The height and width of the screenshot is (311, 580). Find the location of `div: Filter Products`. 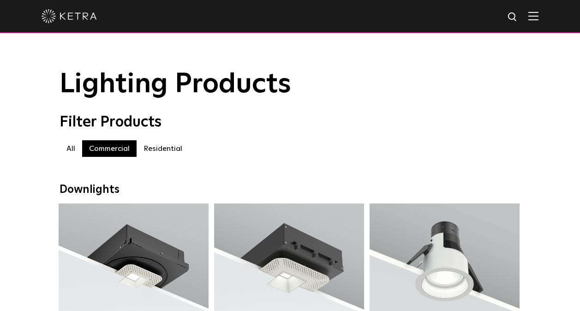

div: Filter Products is located at coordinates (290, 122).